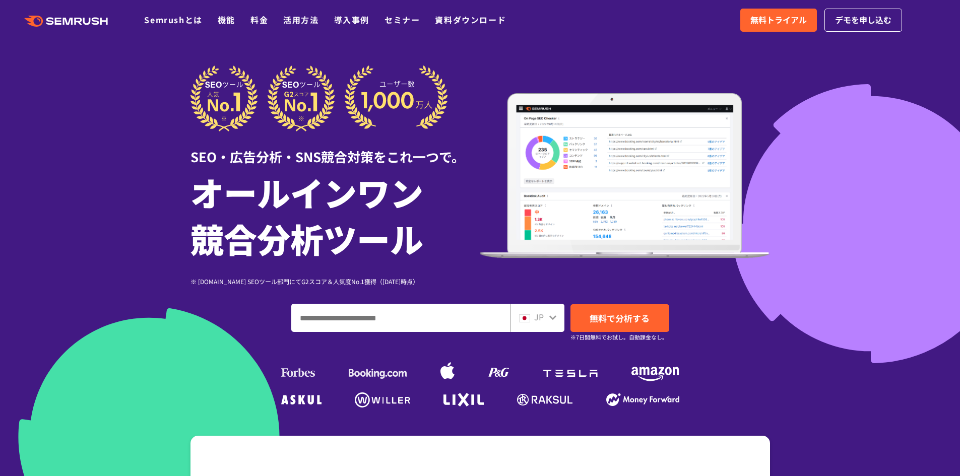 This screenshot has width=960, height=476. Describe the element at coordinates (173, 20) in the screenshot. I see `a: Semrushとは` at that location.